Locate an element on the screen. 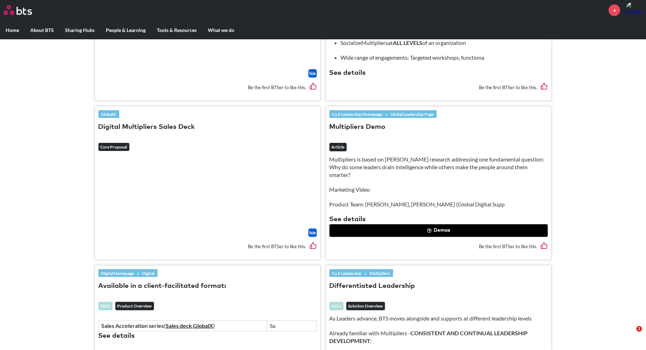  button: Demos is located at coordinates (438, 231).